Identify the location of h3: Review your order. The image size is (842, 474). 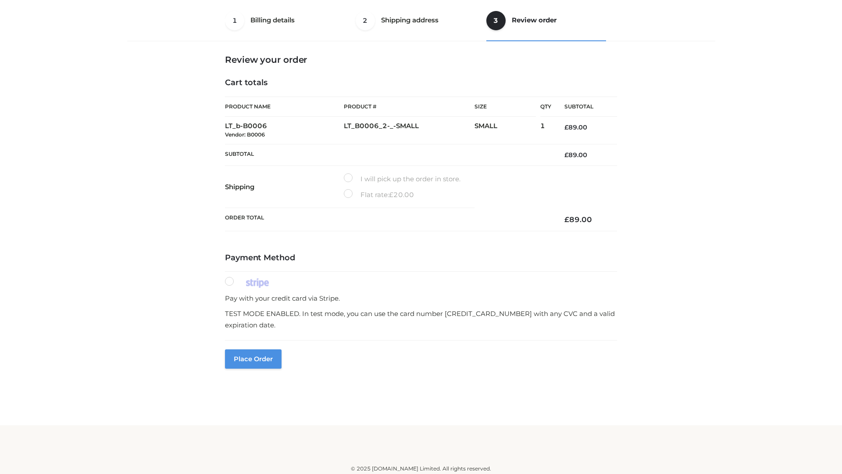
(421, 60).